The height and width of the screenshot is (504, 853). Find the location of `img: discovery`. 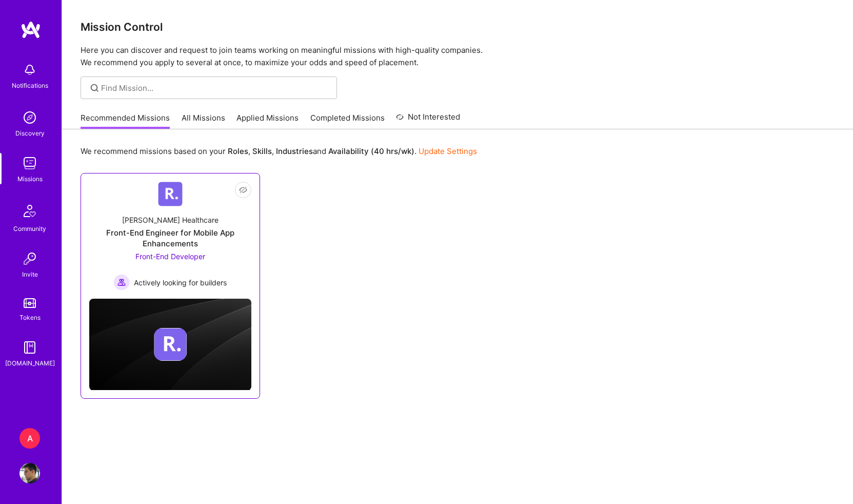

img: discovery is located at coordinates (30, 118).